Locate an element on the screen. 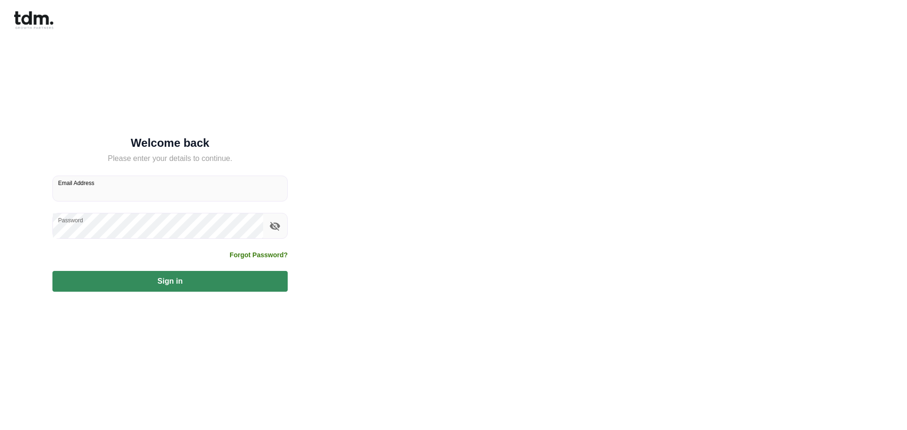  h5: Welcome back is located at coordinates (170, 143).